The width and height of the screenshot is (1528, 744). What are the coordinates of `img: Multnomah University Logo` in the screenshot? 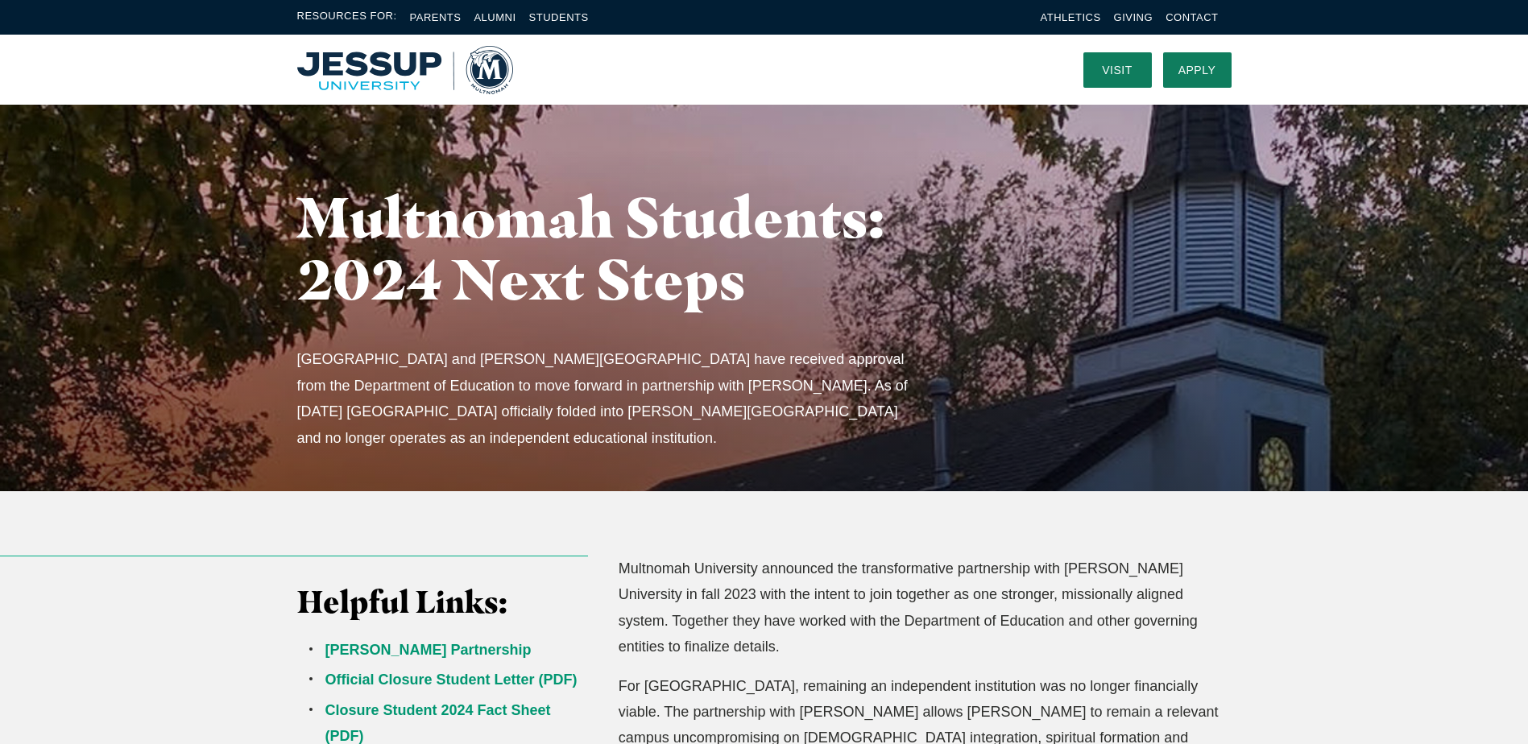 It's located at (405, 70).